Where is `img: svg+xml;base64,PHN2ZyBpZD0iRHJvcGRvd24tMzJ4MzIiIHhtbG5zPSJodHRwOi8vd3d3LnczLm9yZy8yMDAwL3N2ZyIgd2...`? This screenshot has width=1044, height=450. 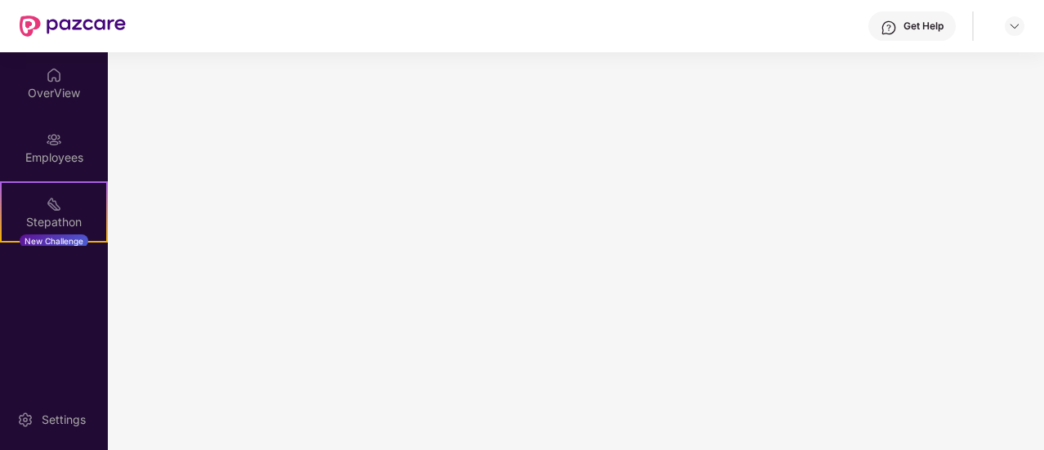
img: svg+xml;base64,PHN2ZyBpZD0iRHJvcGRvd24tMzJ4MzIiIHhtbG5zPSJodHRwOi8vd3d3LnczLm9yZy8yMDAwL3N2ZyIgd2... is located at coordinates (1015, 26).